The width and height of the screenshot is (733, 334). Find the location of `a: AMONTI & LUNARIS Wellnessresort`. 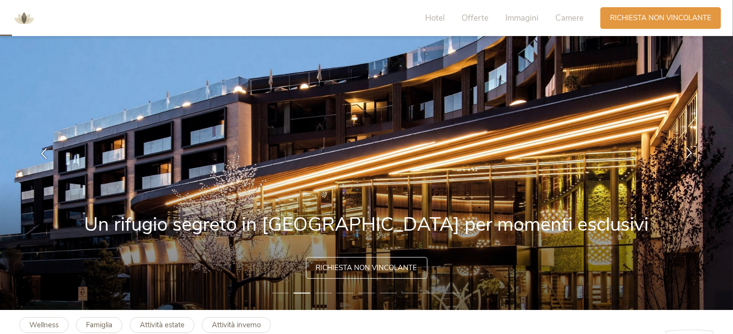

a: AMONTI & LUNARIS Wellnessresort is located at coordinates (24, 18).